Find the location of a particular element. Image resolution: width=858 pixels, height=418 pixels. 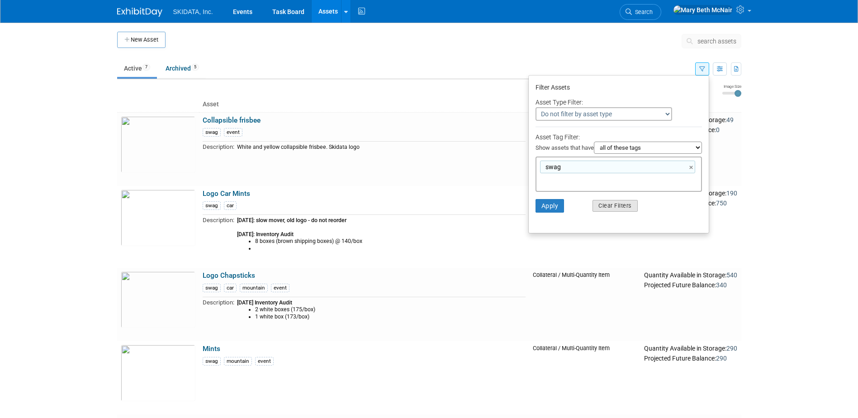

a: Logo Car Mints is located at coordinates (226, 194).